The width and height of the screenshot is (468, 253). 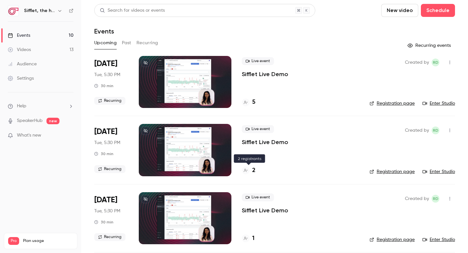 I want to click on span: Pro, so click(x=14, y=241).